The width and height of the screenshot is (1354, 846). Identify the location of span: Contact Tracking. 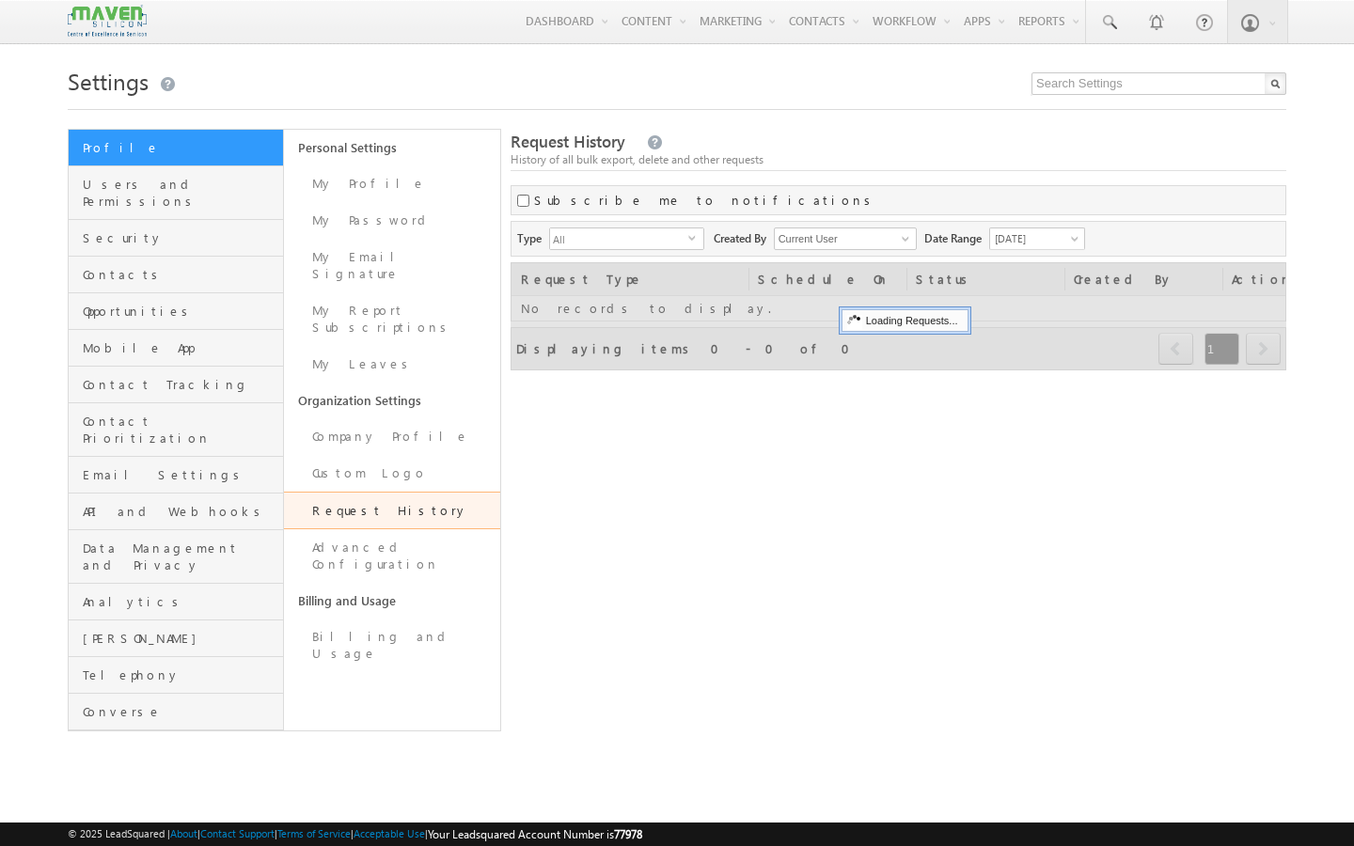
(181, 385).